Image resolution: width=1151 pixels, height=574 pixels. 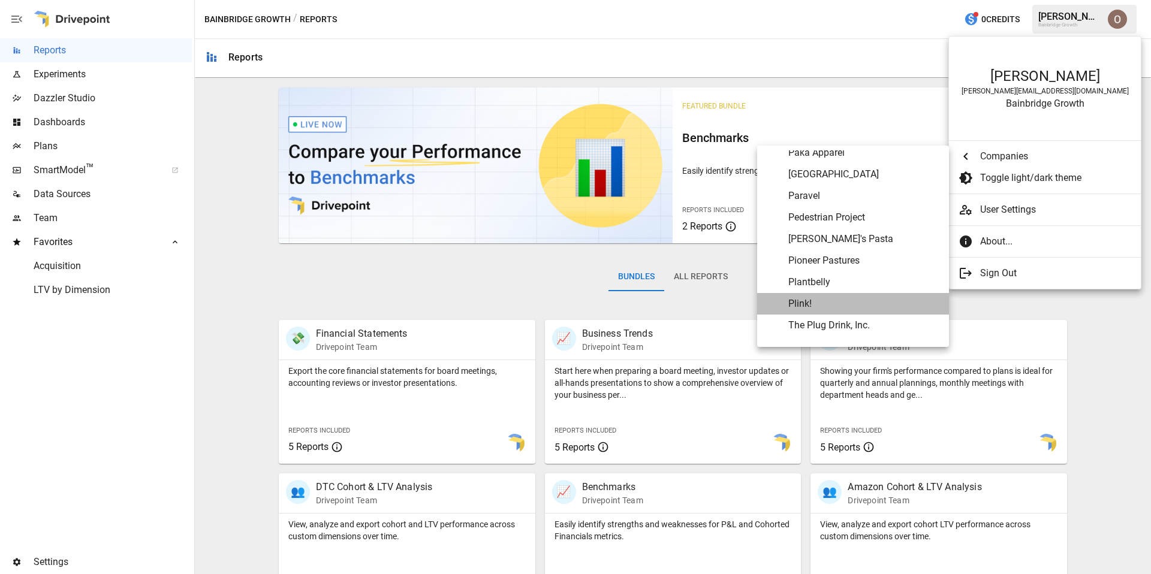 What do you see at coordinates (864, 261) in the screenshot?
I see `span: Pioneer Pastures` at bounding box center [864, 261].